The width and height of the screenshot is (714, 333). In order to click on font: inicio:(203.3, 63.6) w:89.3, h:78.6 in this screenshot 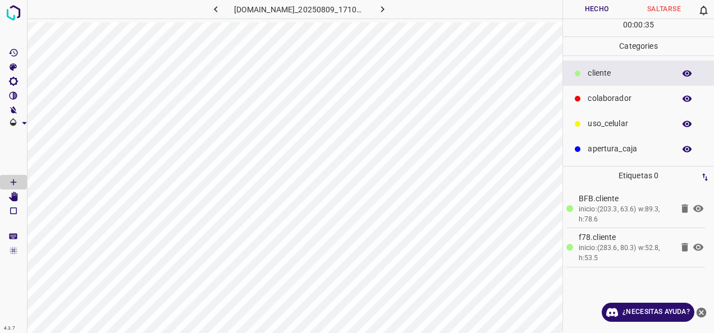, I will do `click(619, 214)`.